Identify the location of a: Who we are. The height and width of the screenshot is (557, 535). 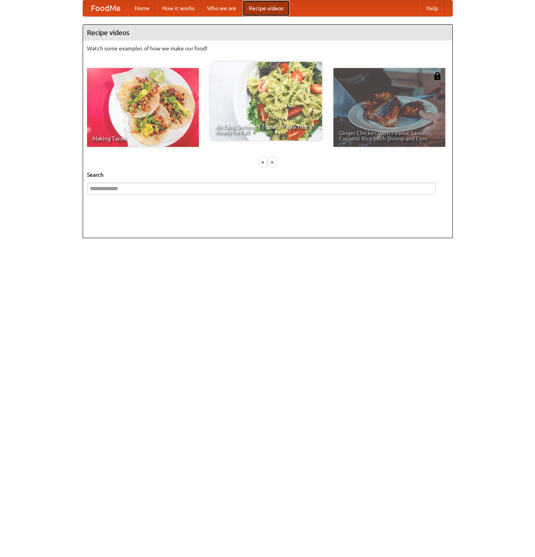
(222, 8).